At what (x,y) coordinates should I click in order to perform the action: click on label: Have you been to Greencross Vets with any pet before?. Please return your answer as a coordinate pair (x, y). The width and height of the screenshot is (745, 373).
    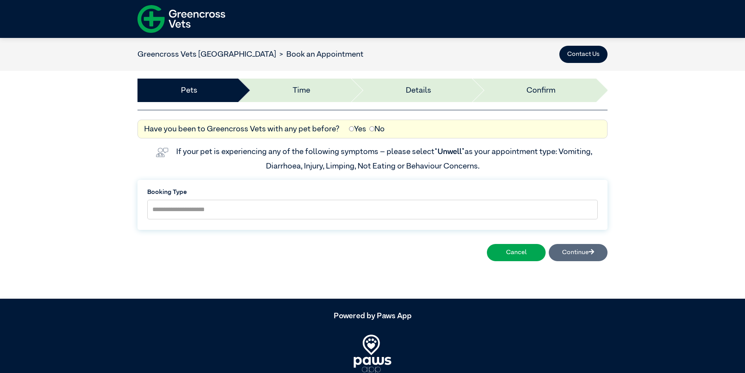
    Looking at the image, I should click on (242, 129).